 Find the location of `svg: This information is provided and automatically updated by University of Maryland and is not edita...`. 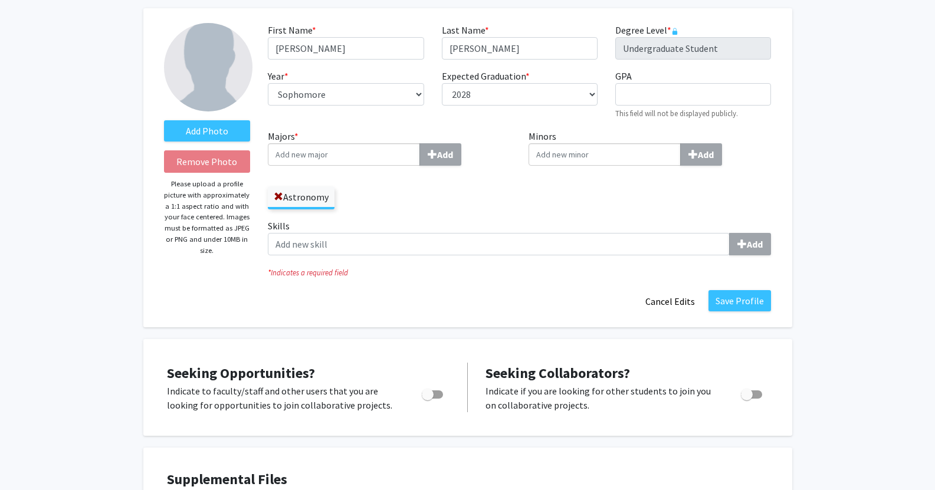

svg: This information is provided and automatically updated by University of Maryland and is not edita... is located at coordinates (675, 31).